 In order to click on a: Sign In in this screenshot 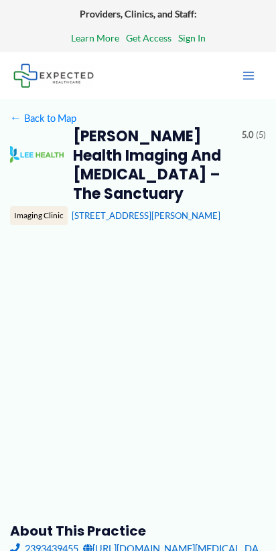, I will do `click(191, 38)`.